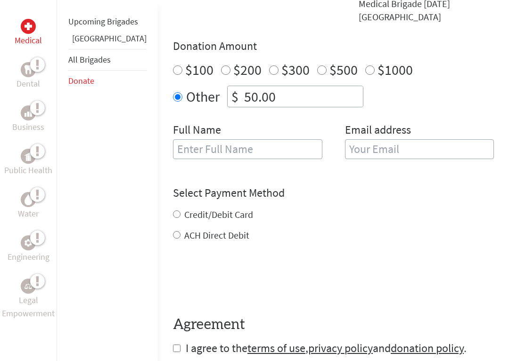 This screenshot has height=361, width=509. What do you see at coordinates (103, 21) in the screenshot?
I see `a: Upcoming Brigades` at bounding box center [103, 21].